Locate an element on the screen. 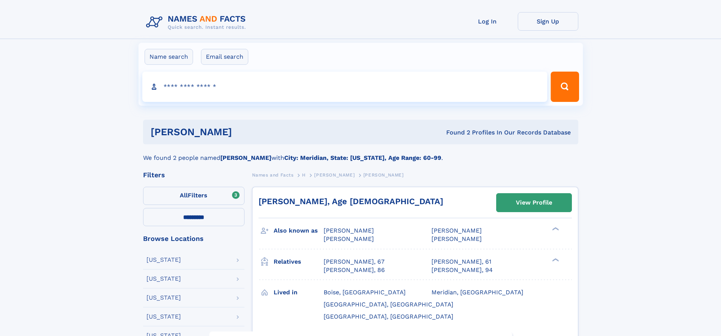  a: Sign Up is located at coordinates (548, 21).